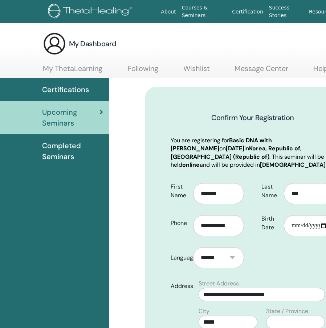 This screenshot has height=328, width=326. I want to click on label: Language, so click(179, 257).